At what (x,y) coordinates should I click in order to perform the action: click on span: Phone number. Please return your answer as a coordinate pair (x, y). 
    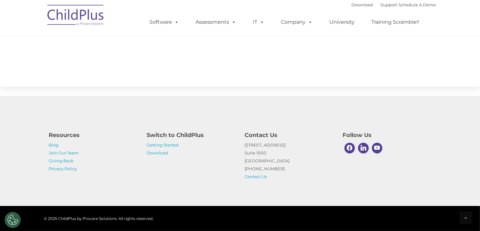
    Looking at the image, I should click on (101, 70).